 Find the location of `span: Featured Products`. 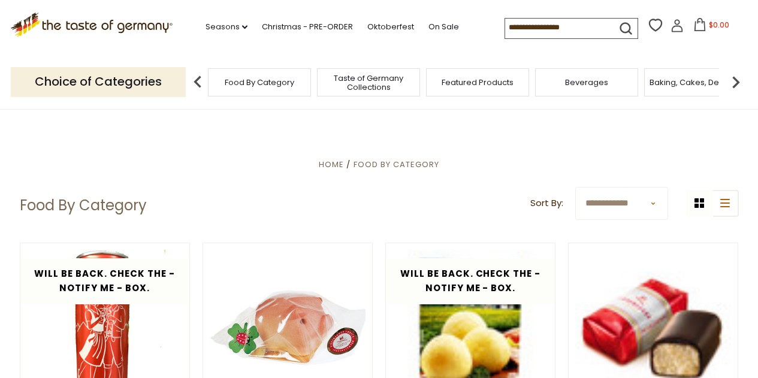

span: Featured Products is located at coordinates (478, 82).